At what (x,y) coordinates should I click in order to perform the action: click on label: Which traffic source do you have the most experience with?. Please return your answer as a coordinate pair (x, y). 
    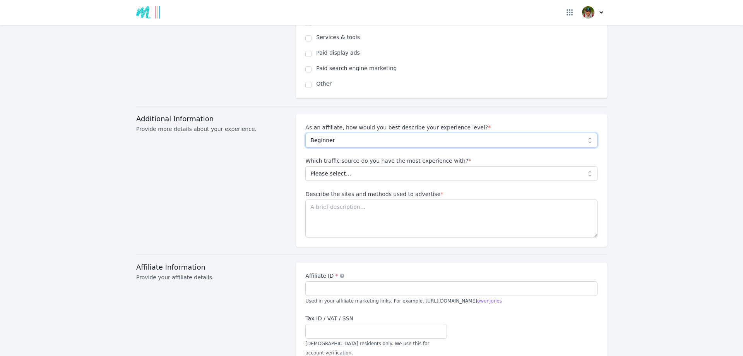
    Looking at the image, I should click on (451, 161).